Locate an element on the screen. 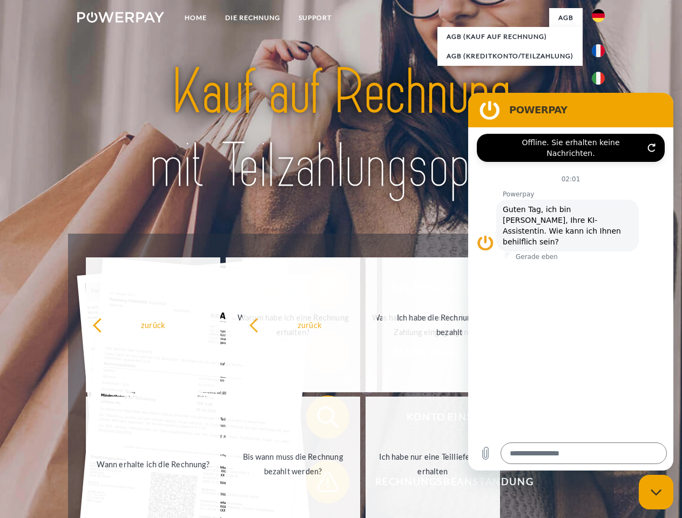  div: Ich habe nur eine Teillieferung erhalten is located at coordinates (432, 464).